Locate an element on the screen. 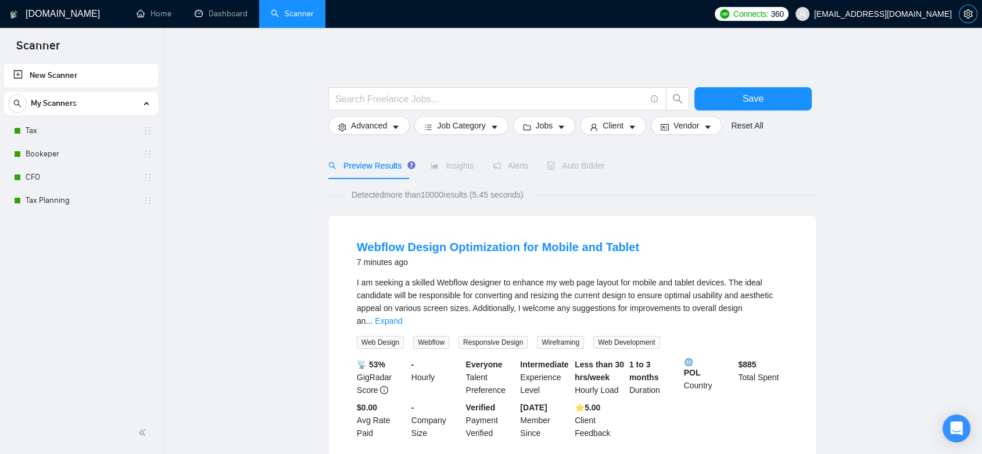 The height and width of the screenshot is (454, 982). span: folder is located at coordinates (527, 127).